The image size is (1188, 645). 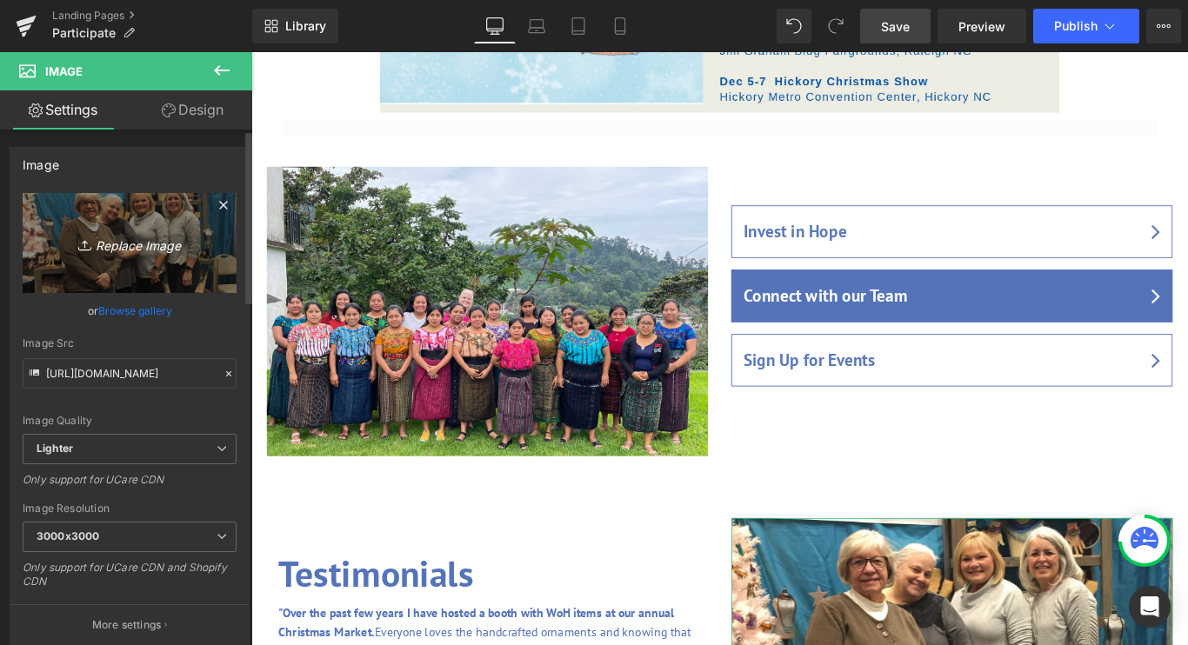 I want to click on a: Preview, so click(x=982, y=26).